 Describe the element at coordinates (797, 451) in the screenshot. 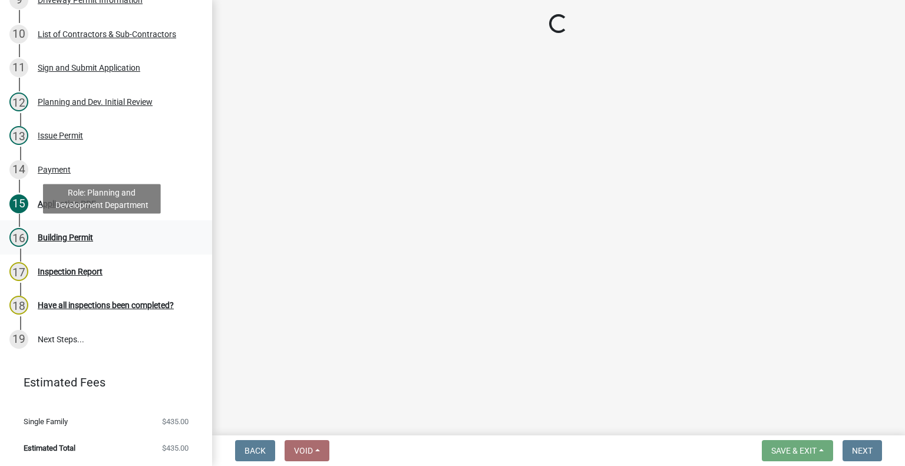

I see `button: Save & Exit` at that location.